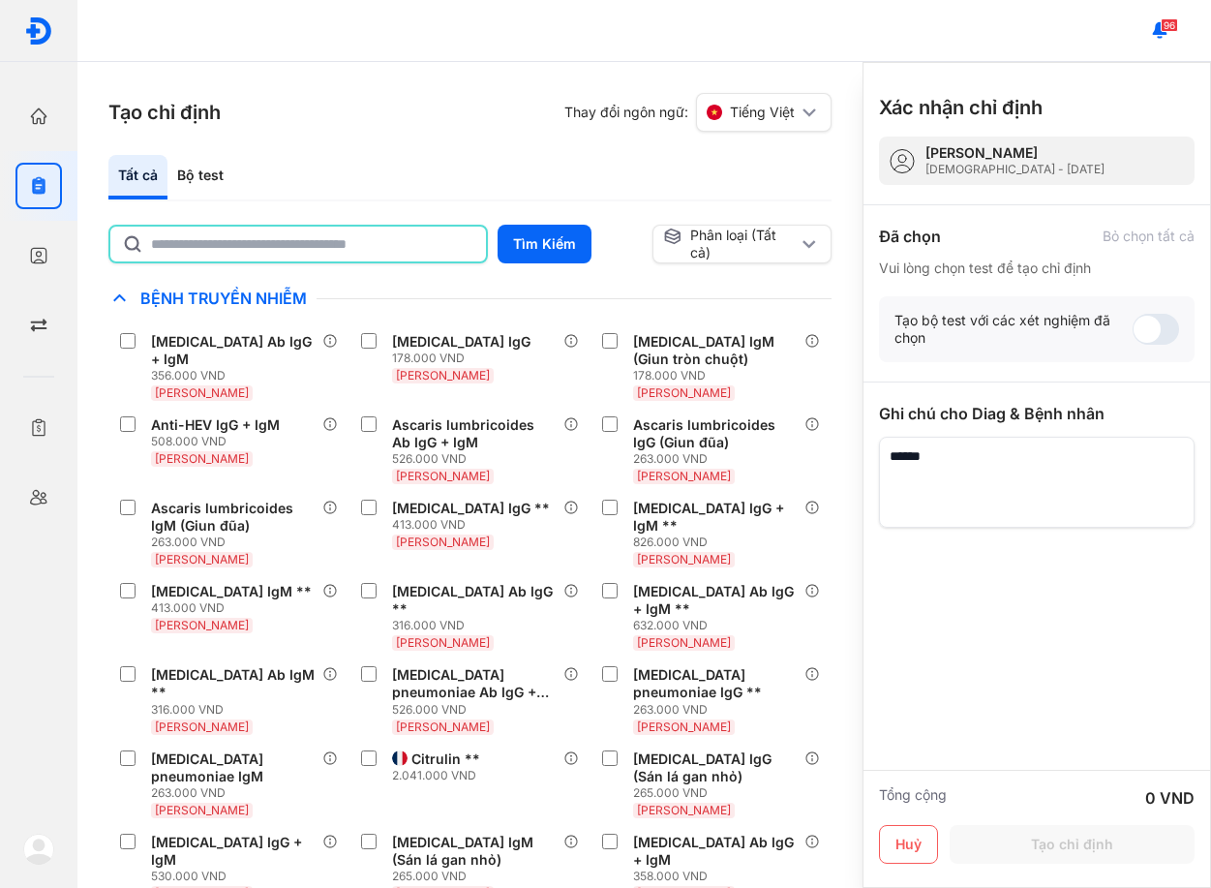 This screenshot has width=1211, height=888. Describe the element at coordinates (165, 112) in the screenshot. I see `h3: Tạo chỉ định` at that location.